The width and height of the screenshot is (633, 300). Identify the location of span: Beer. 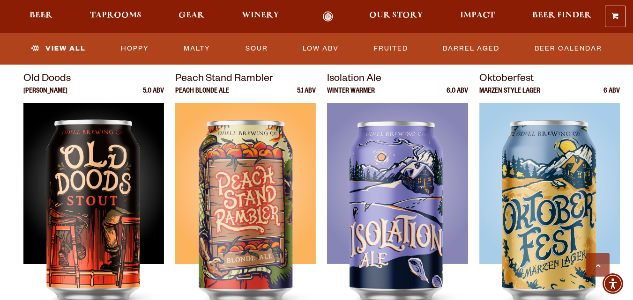
(41, 15).